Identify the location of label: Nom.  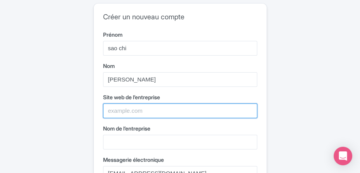
(180, 66).